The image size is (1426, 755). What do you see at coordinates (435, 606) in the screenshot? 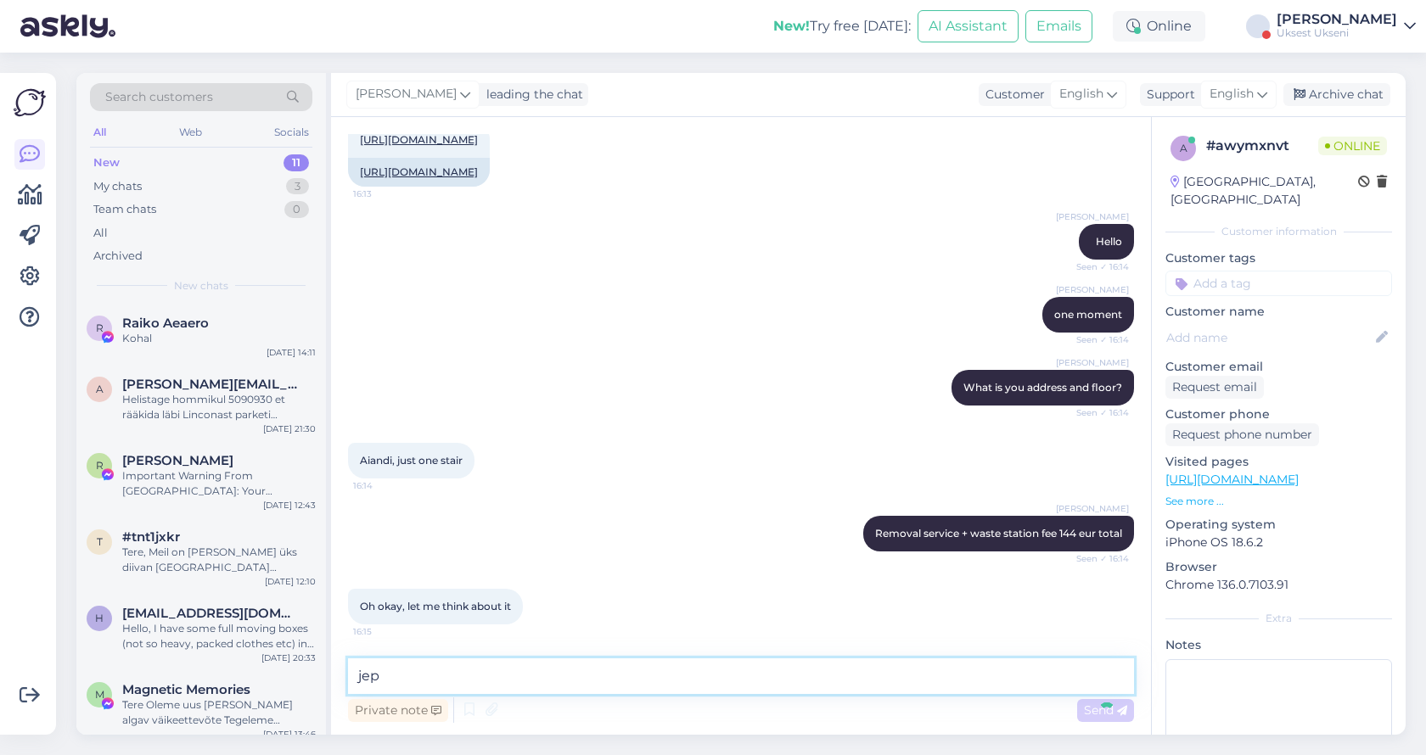
I see `span: Oh okay, let me think about it` at bounding box center [435, 606].